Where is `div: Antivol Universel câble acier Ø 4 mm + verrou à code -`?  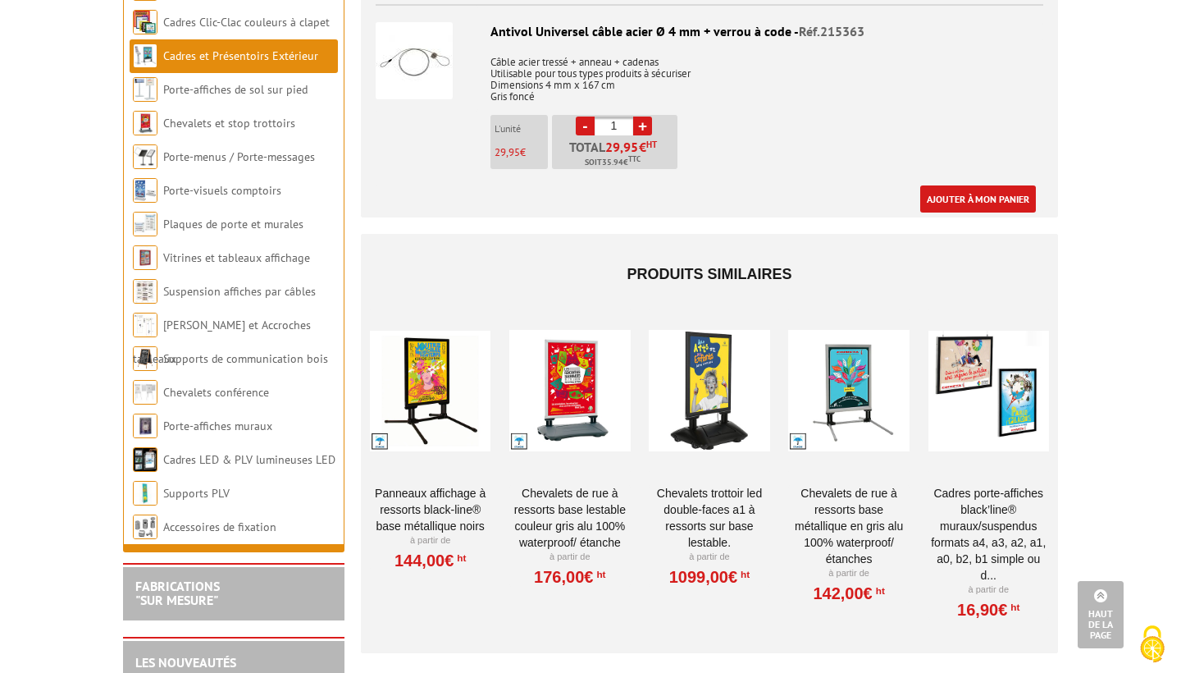 div: Antivol Universel câble acier Ø 4 mm + verrou à code - is located at coordinates (709, 31).